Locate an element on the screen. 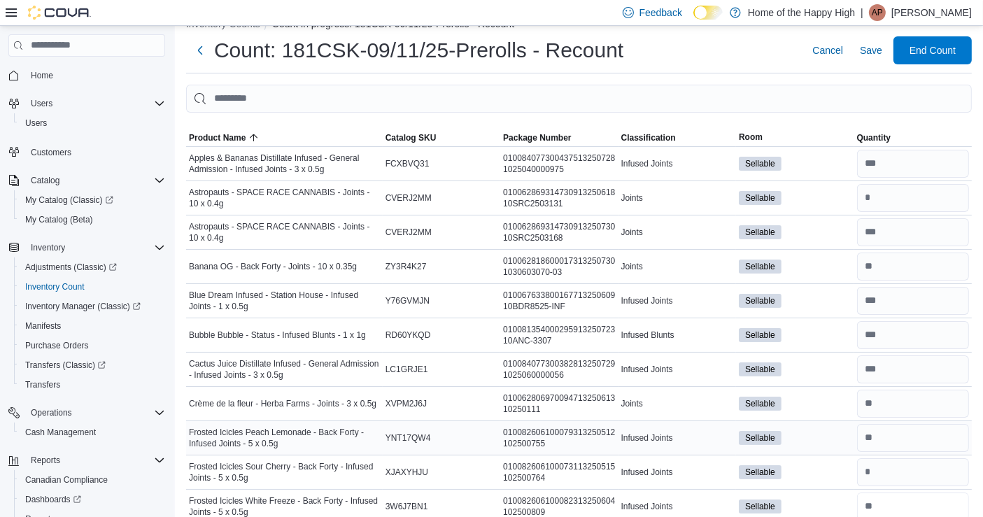  button: Canadian Compliance is located at coordinates (92, 480).